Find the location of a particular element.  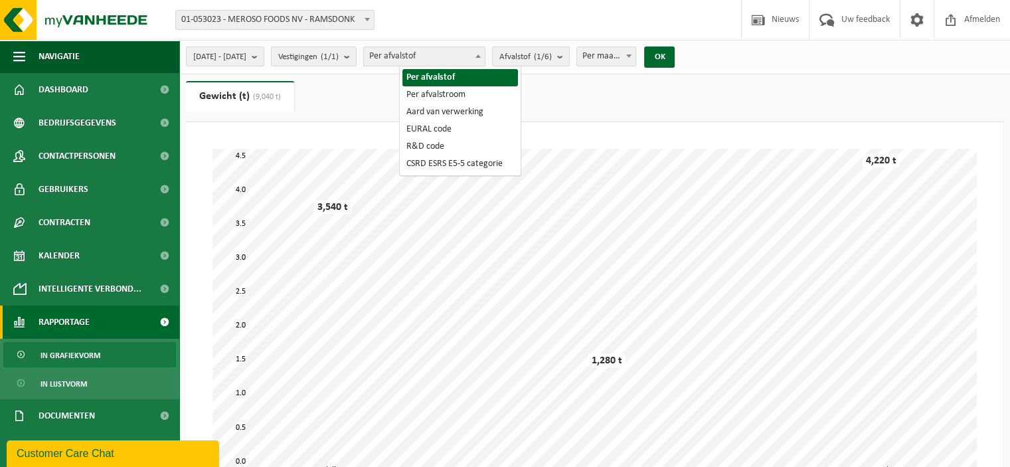

count: (1/1) is located at coordinates (329, 56).